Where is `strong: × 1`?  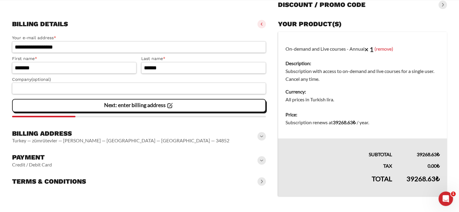
strong: × 1 is located at coordinates (369, 49).